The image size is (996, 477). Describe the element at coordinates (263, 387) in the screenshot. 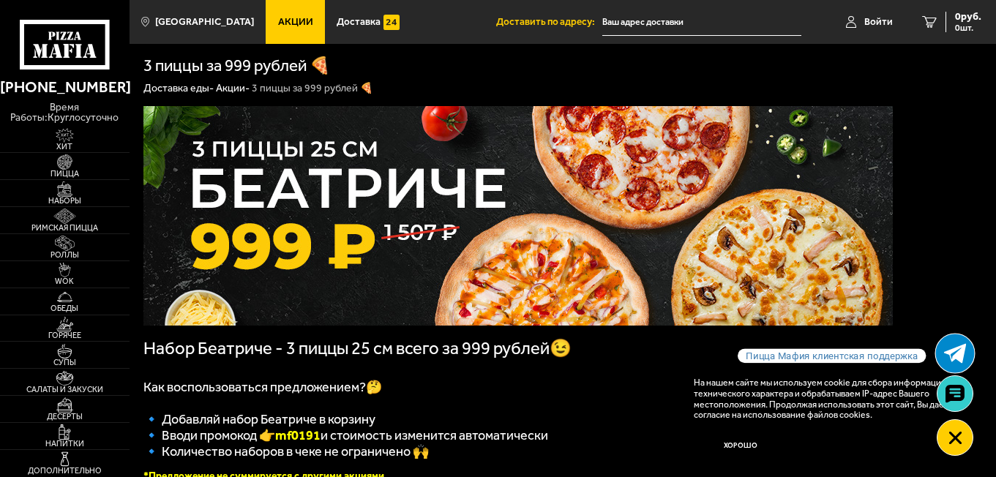

I see `span: Как воспользоваться предложением?🤔` at that location.